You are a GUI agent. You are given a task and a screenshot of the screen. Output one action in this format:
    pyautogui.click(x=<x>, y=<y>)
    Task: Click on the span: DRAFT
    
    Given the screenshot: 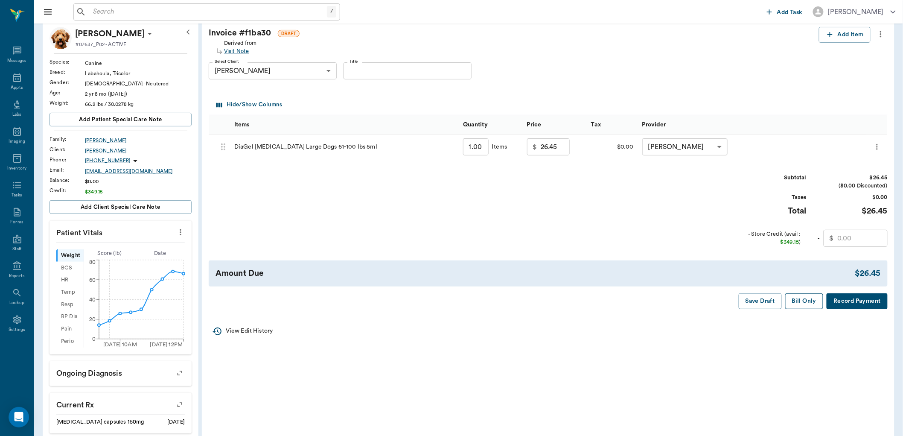 What is the action you would take?
    pyautogui.click(x=289, y=33)
    